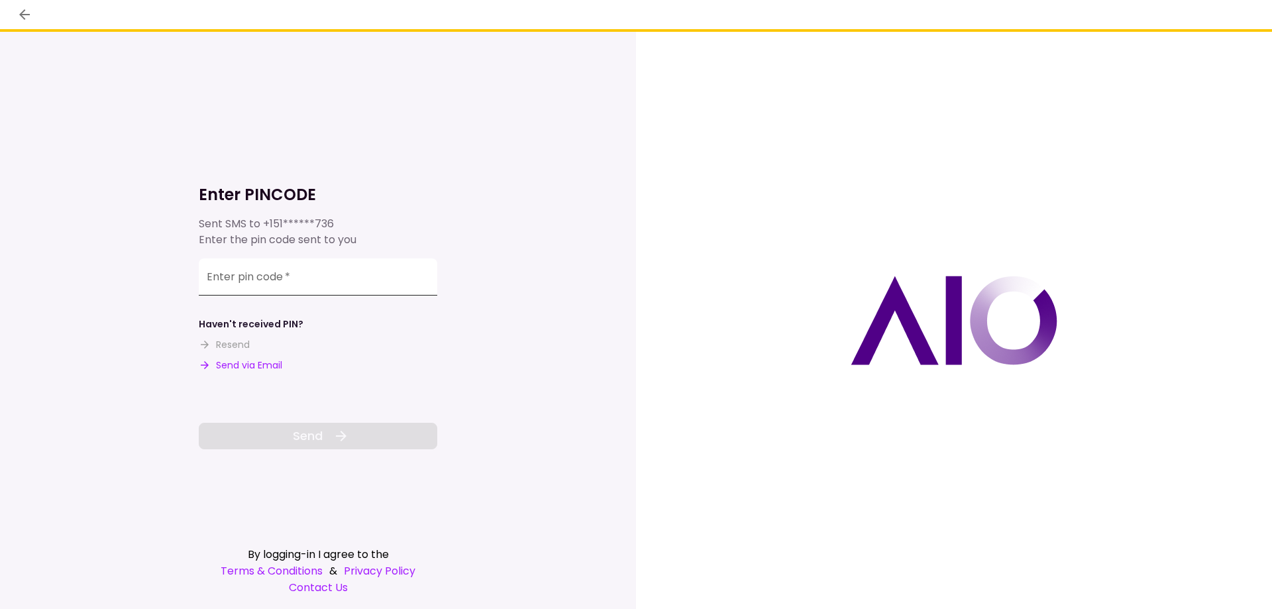 This screenshot has width=1272, height=609. I want to click on div: By logging-in I agree to the, so click(318, 554).